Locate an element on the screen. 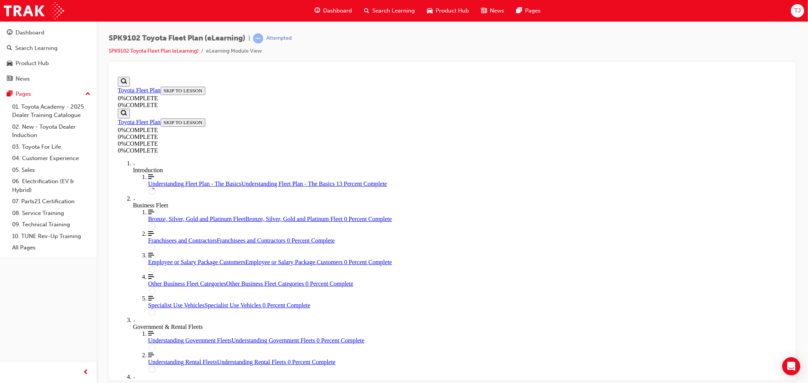 Image resolution: width=808 pixels, height=383 pixels. div: Course Section for Introduction, with 1 Lessons is located at coordinates (345, 111).